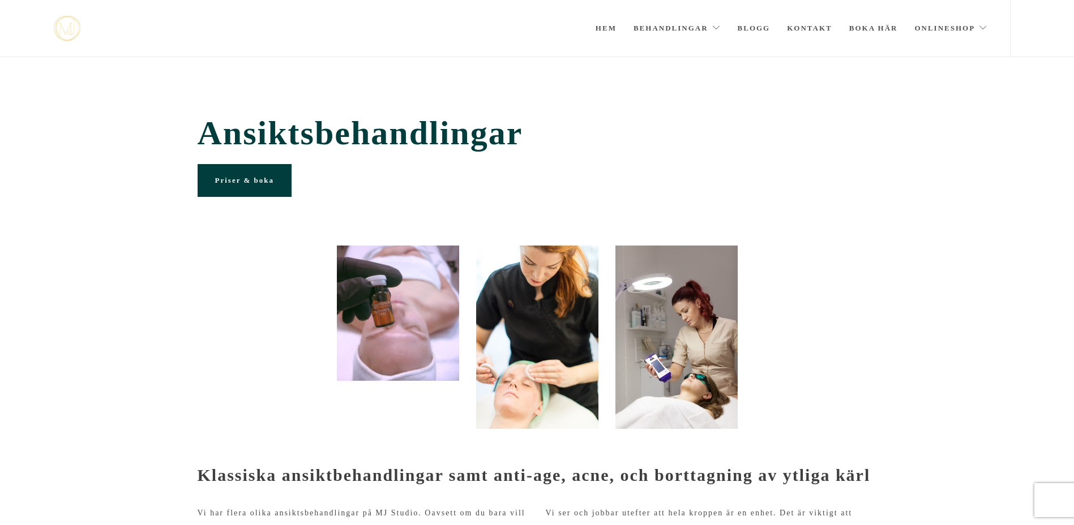  I want to click on img: mjstudio, so click(67, 28).